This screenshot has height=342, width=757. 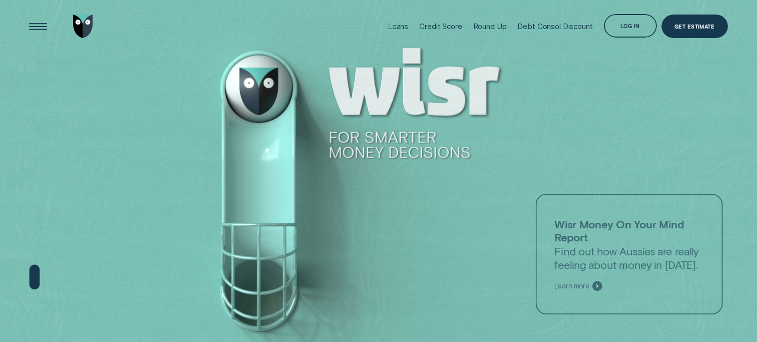 I want to click on button: Open Menu, so click(x=38, y=27).